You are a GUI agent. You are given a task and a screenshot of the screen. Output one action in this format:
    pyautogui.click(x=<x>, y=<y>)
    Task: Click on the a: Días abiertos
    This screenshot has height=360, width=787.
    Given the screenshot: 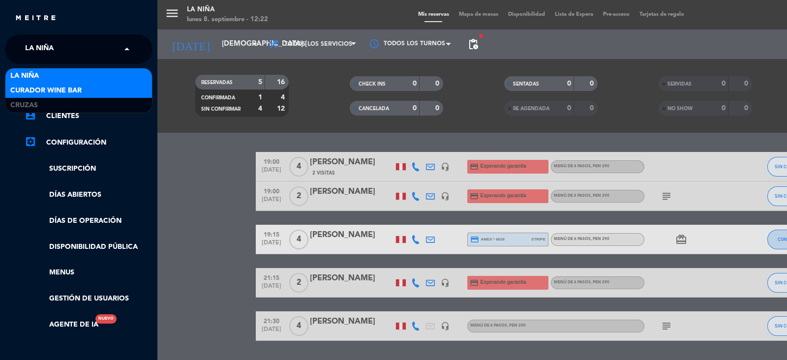 What is the action you would take?
    pyautogui.click(x=89, y=195)
    